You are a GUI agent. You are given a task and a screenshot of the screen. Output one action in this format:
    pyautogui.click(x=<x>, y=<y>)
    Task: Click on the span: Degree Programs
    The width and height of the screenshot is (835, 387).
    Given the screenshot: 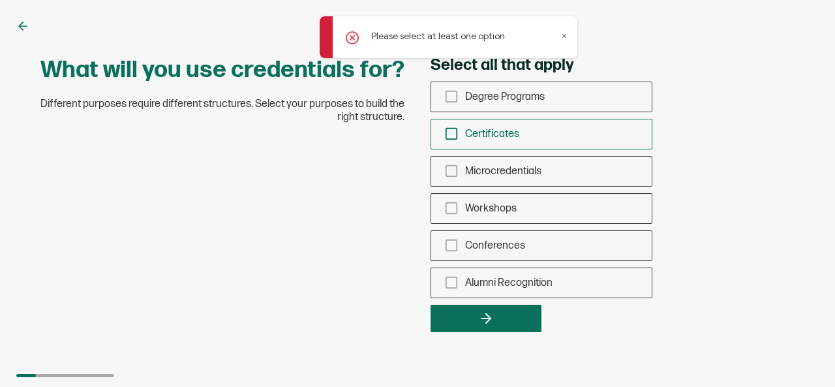 What is the action you would take?
    pyautogui.click(x=505, y=96)
    